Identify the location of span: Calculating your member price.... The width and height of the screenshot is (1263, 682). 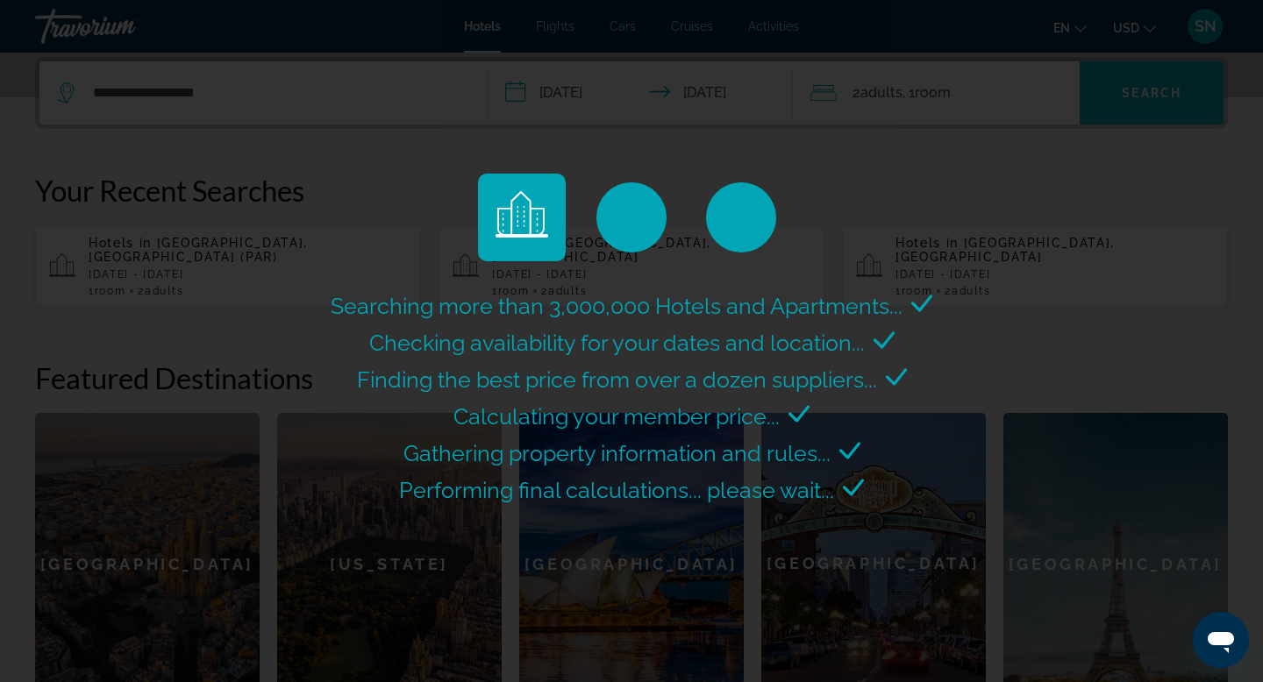
(617, 417).